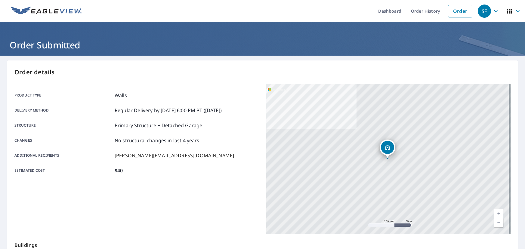  What do you see at coordinates (262, 45) in the screenshot?
I see `h1: Order Submitted` at bounding box center [262, 45].